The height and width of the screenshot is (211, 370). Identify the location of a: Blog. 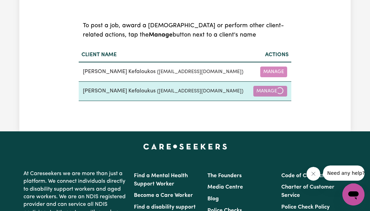
(213, 199).